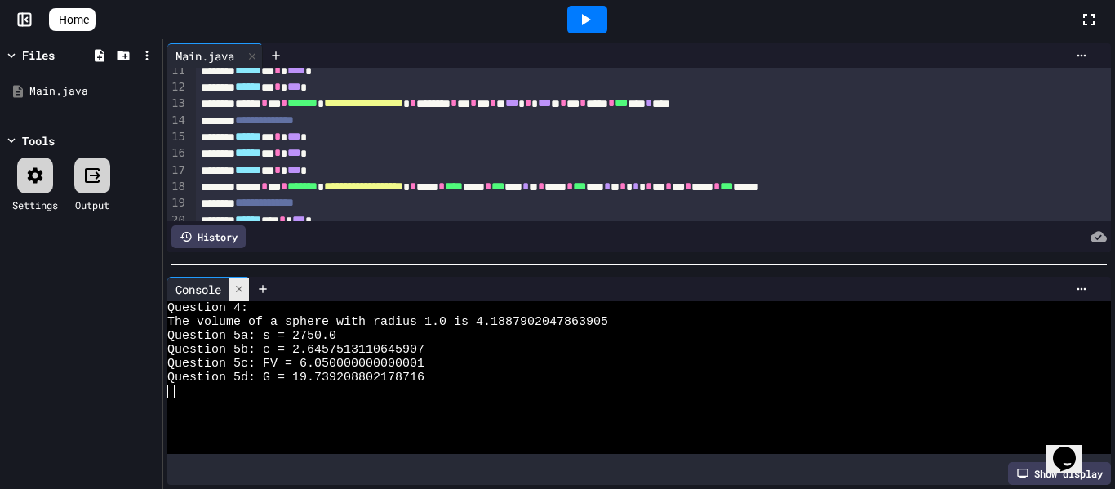 This screenshot has width=1115, height=489. Describe the element at coordinates (92, 205) in the screenshot. I see `div: Output` at that location.